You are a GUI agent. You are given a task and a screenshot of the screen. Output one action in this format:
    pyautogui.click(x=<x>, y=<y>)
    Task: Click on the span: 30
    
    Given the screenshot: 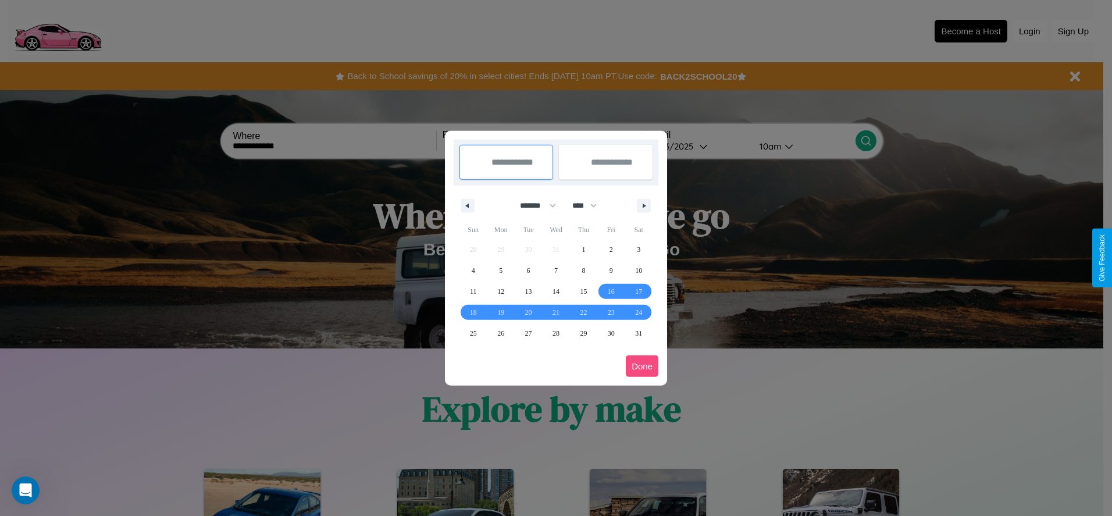 What is the action you would take?
    pyautogui.click(x=611, y=333)
    